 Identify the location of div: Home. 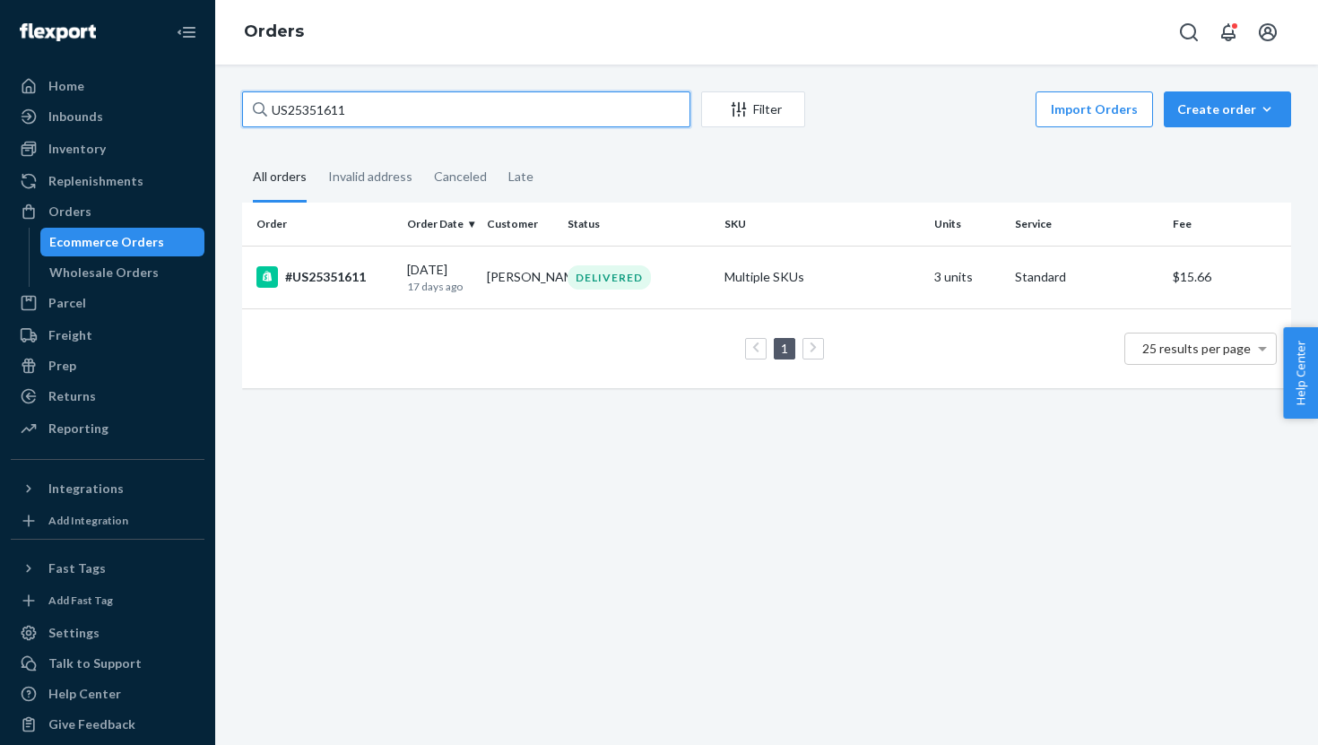
(66, 86).